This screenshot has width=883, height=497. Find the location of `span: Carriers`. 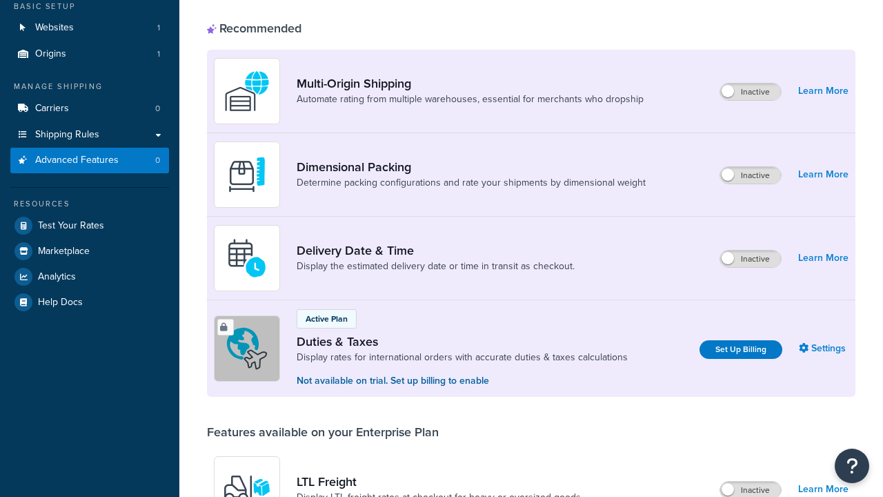

span: Carriers is located at coordinates (52, 108).